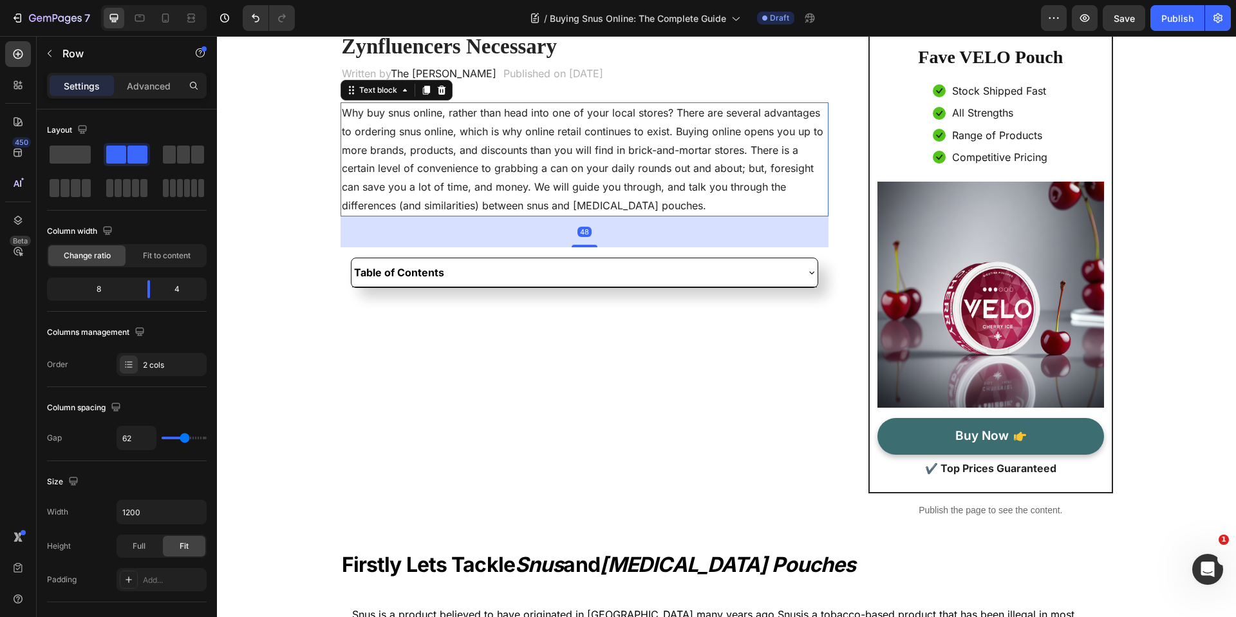 The height and width of the screenshot is (617, 1236). I want to click on div: 2 cols, so click(173, 365).